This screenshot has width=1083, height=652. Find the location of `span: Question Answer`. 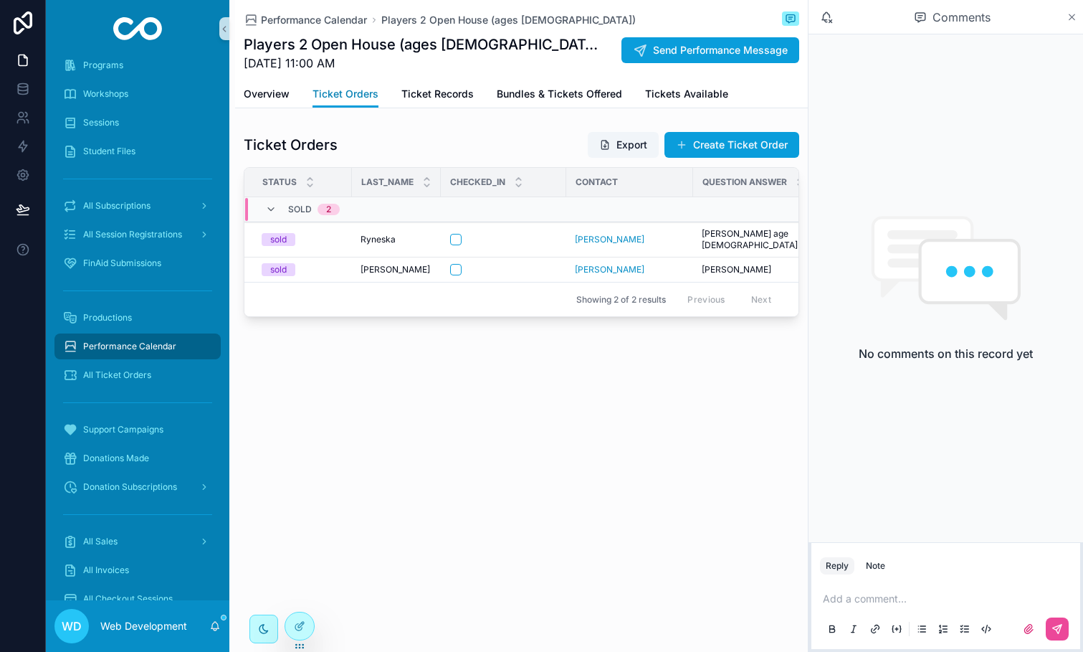

span: Question Answer is located at coordinates (745, 182).